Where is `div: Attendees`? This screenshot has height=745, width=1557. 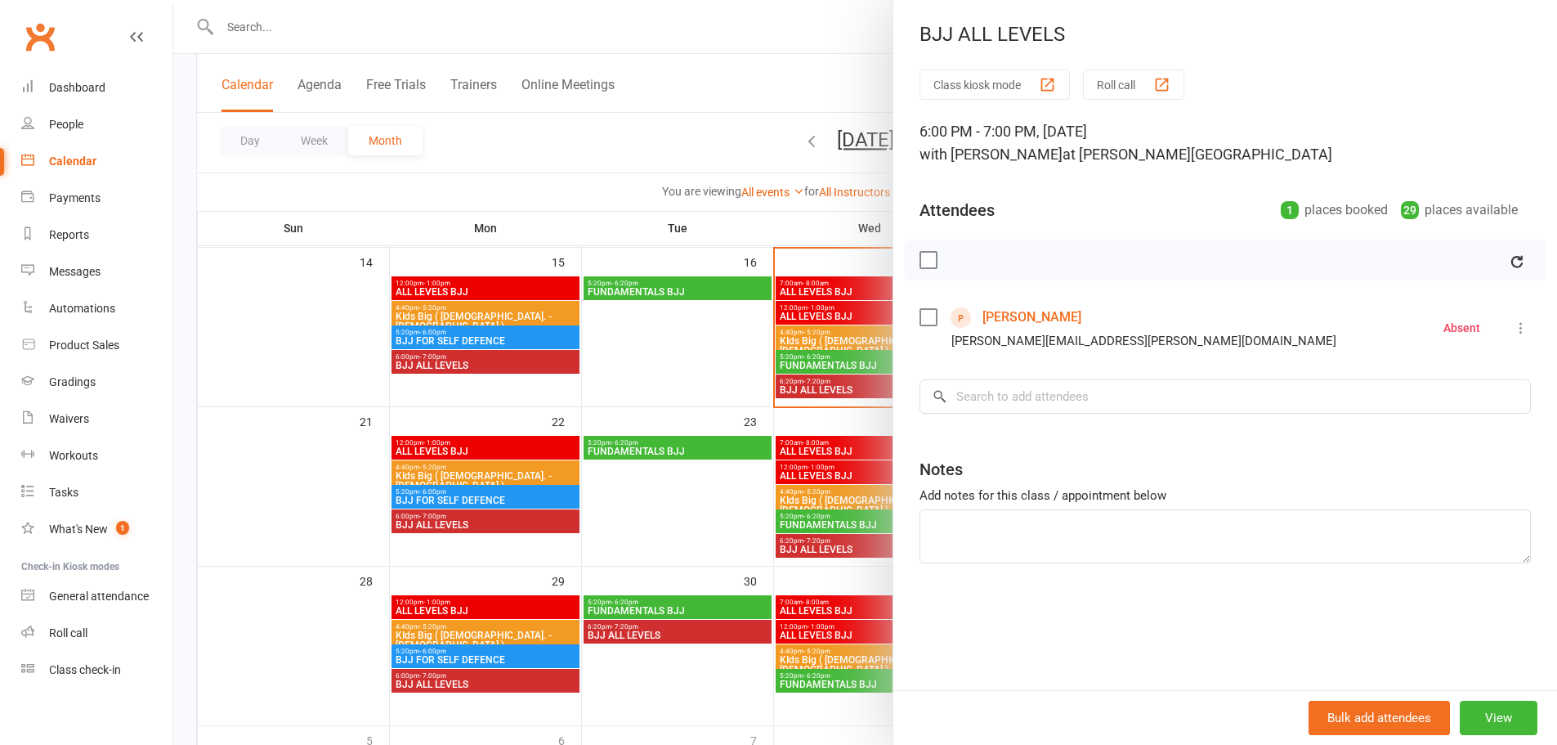
div: Attendees is located at coordinates (957, 210).